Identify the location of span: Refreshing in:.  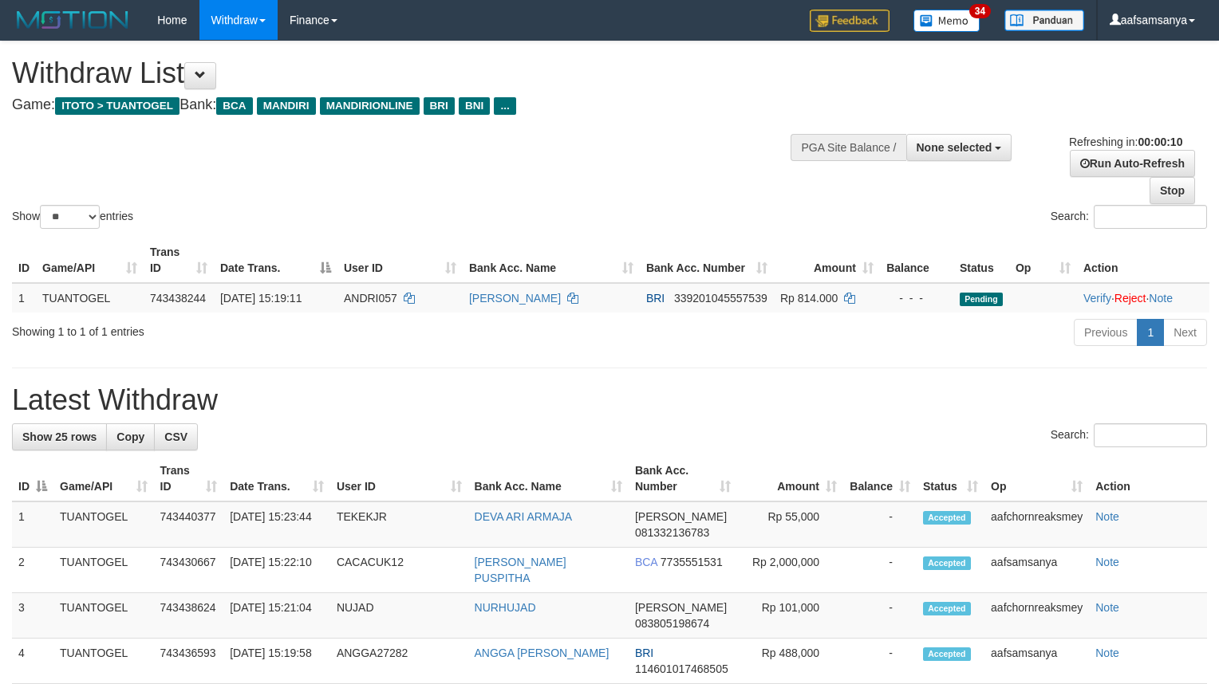
(1126, 142).